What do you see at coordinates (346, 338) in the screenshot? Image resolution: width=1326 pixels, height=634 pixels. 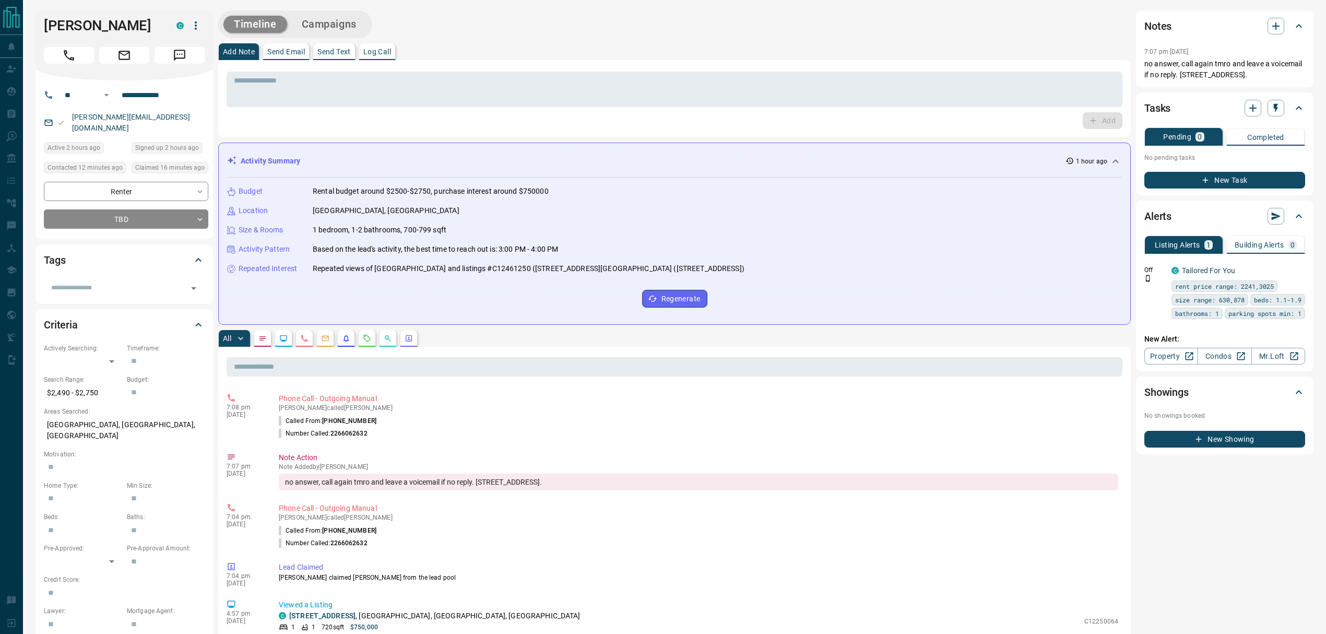 I see `svg: Listing Alerts` at bounding box center [346, 338].